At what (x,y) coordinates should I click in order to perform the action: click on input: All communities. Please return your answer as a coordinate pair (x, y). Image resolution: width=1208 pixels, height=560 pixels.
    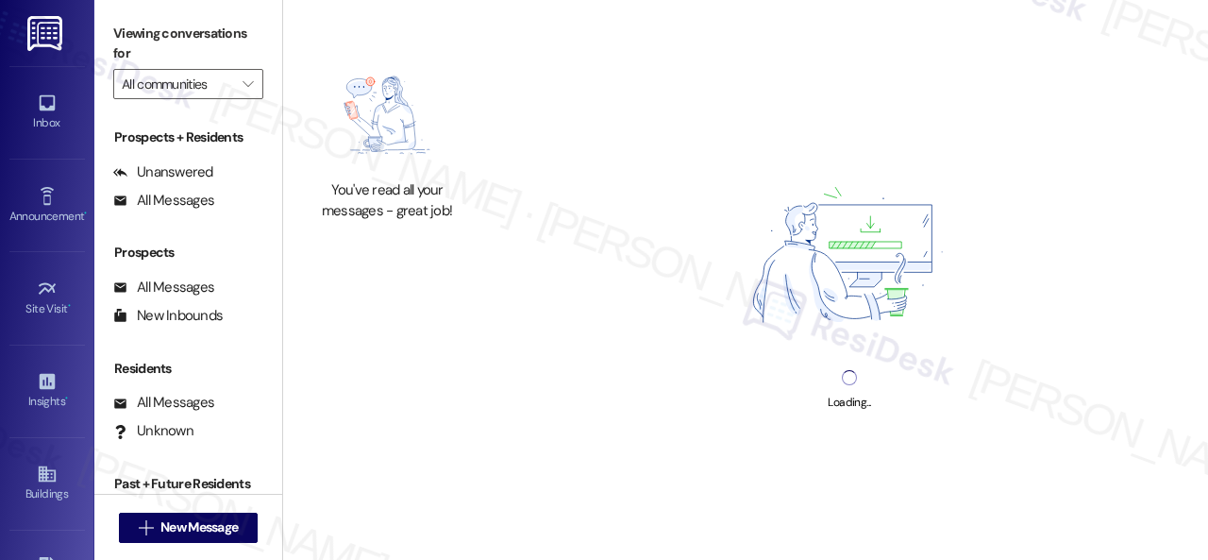
    Looking at the image, I should click on (177, 84).